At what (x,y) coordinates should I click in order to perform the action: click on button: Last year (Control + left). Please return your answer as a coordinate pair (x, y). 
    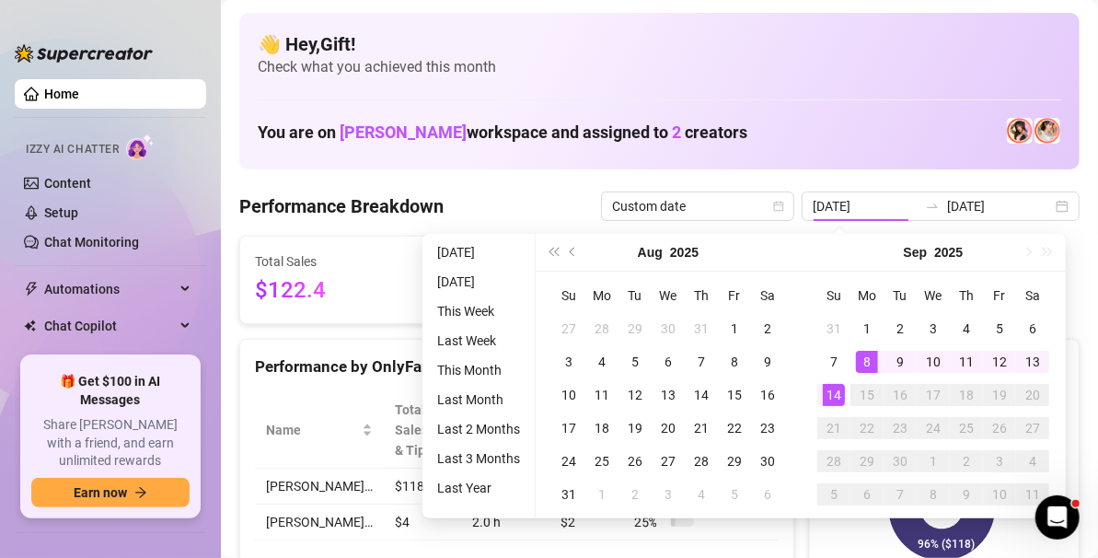
    Looking at the image, I should click on (553, 252).